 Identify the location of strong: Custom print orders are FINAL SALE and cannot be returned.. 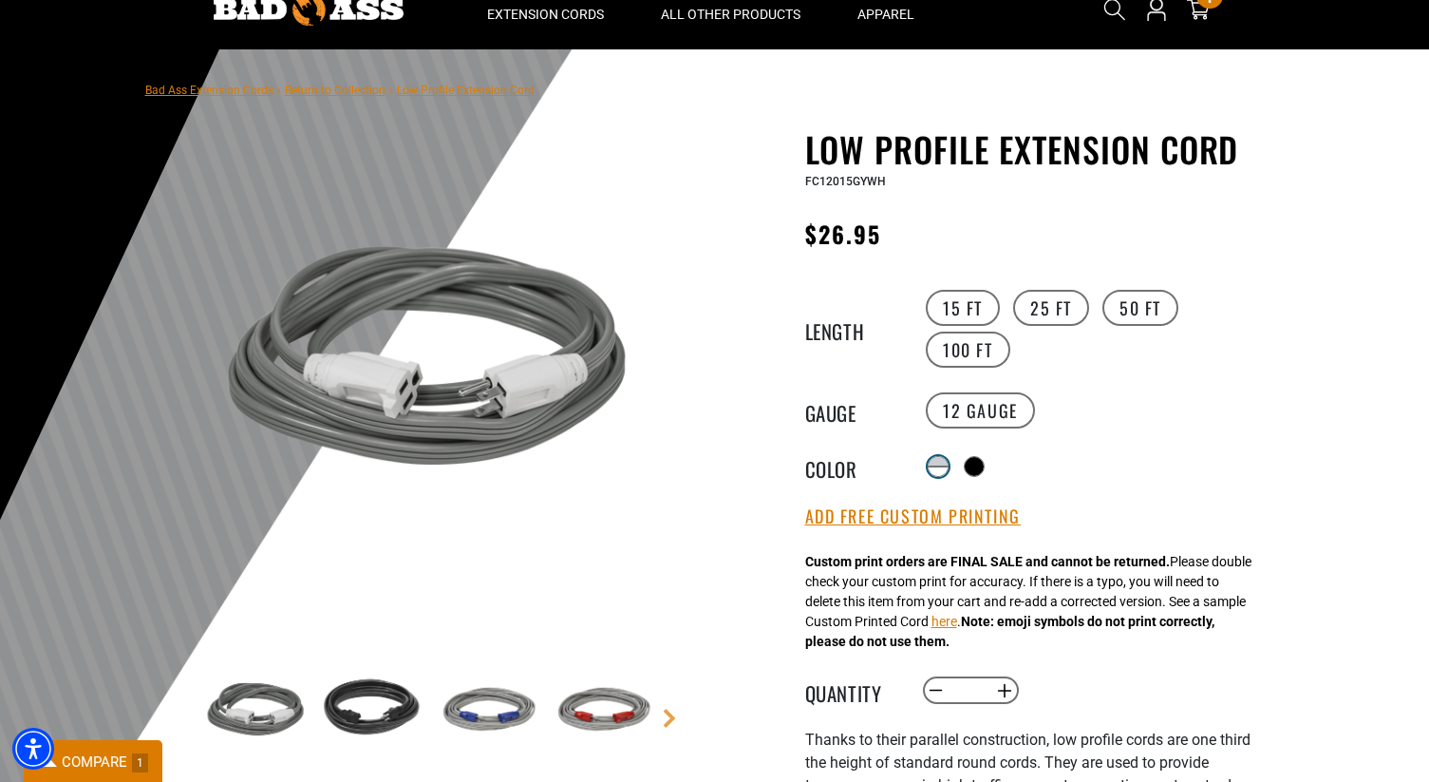
(988, 561).